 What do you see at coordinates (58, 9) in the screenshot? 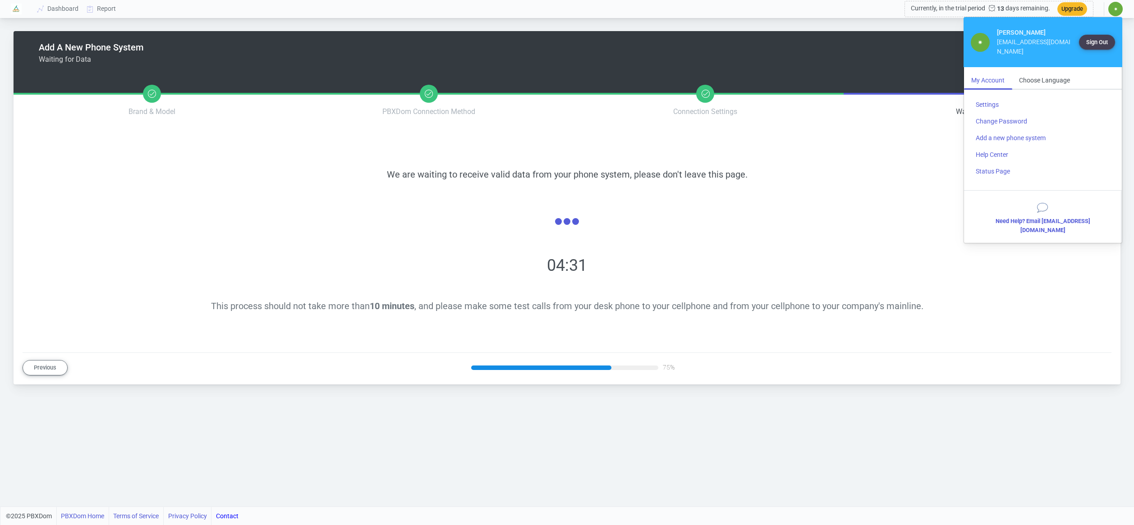
I see `a: Dashboard` at bounding box center [58, 9].